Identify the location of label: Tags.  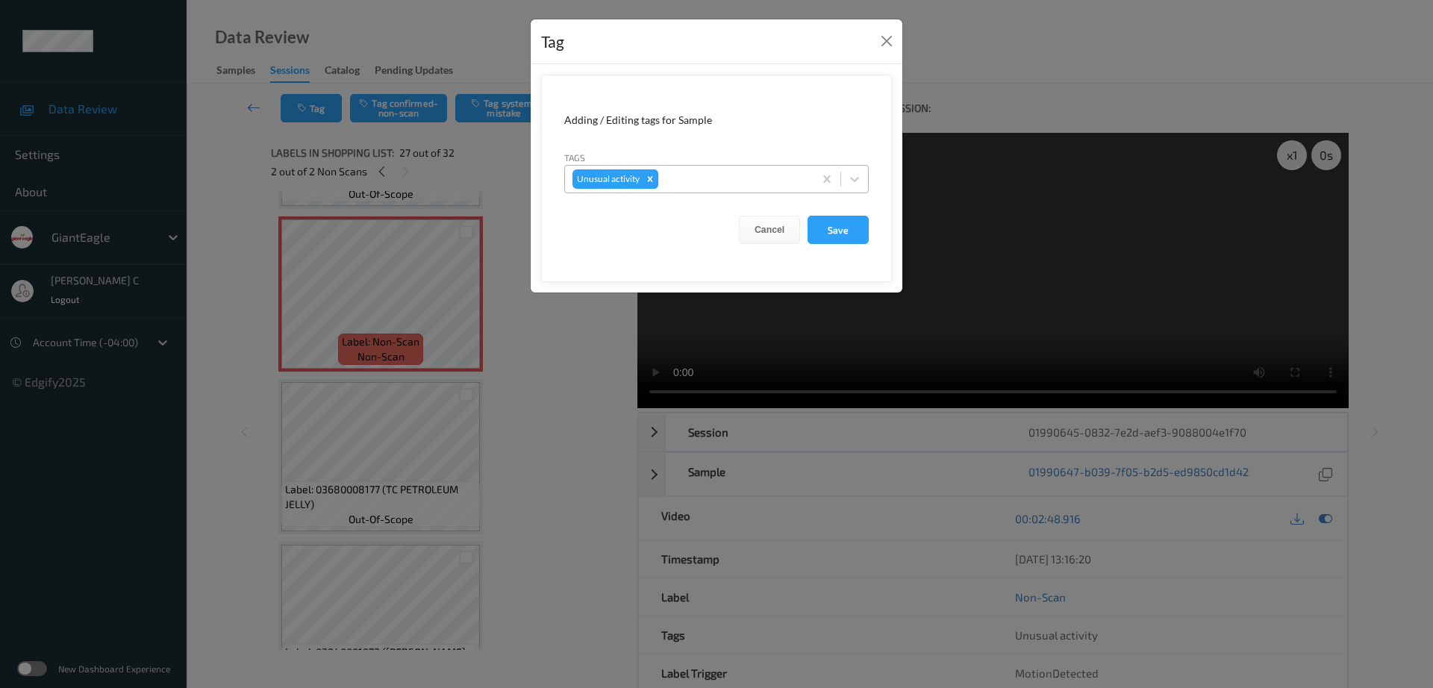
(575, 157).